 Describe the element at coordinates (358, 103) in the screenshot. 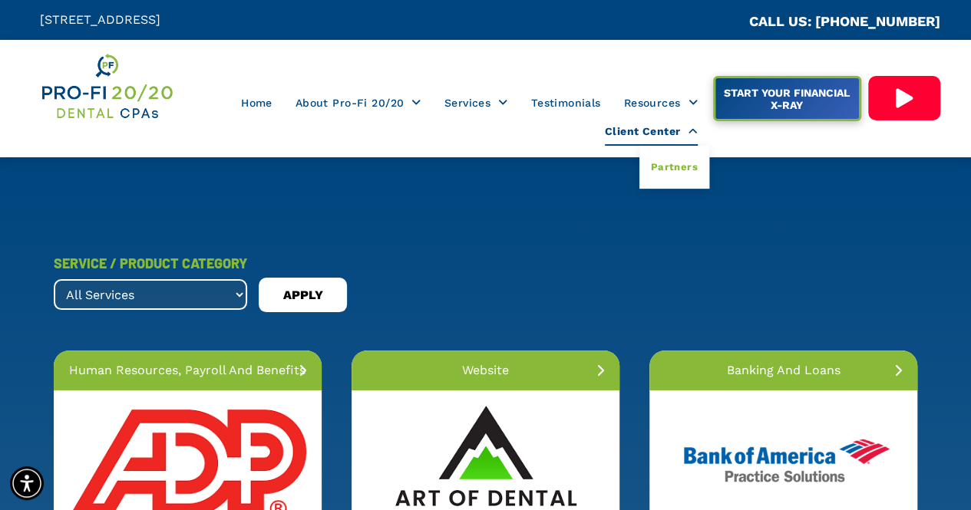

I see `a: About Pro-Fi 20/20` at that location.